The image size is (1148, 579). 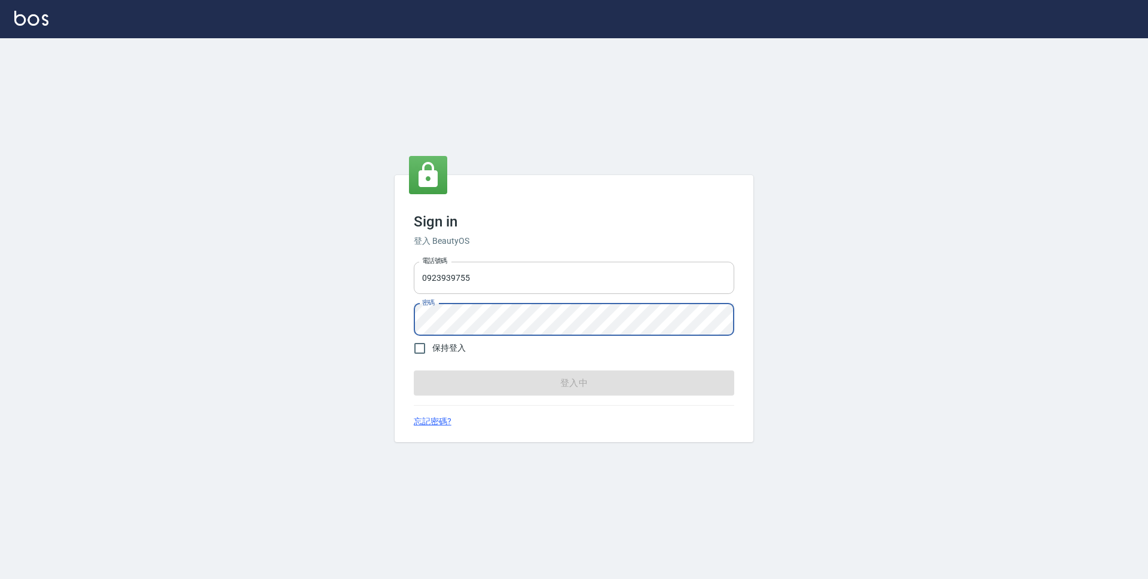 What do you see at coordinates (428, 303) in the screenshot?
I see `label: 密碼` at bounding box center [428, 303].